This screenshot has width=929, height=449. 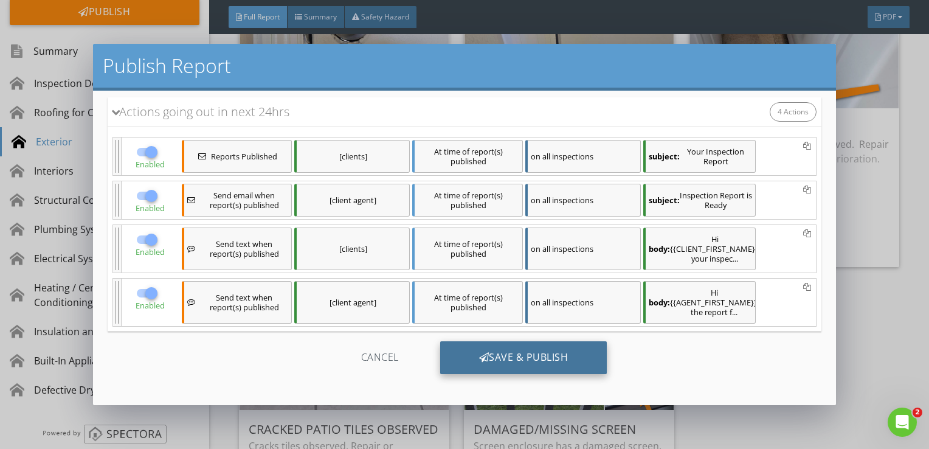 I want to click on h2: Publish Report, so click(x=464, y=66).